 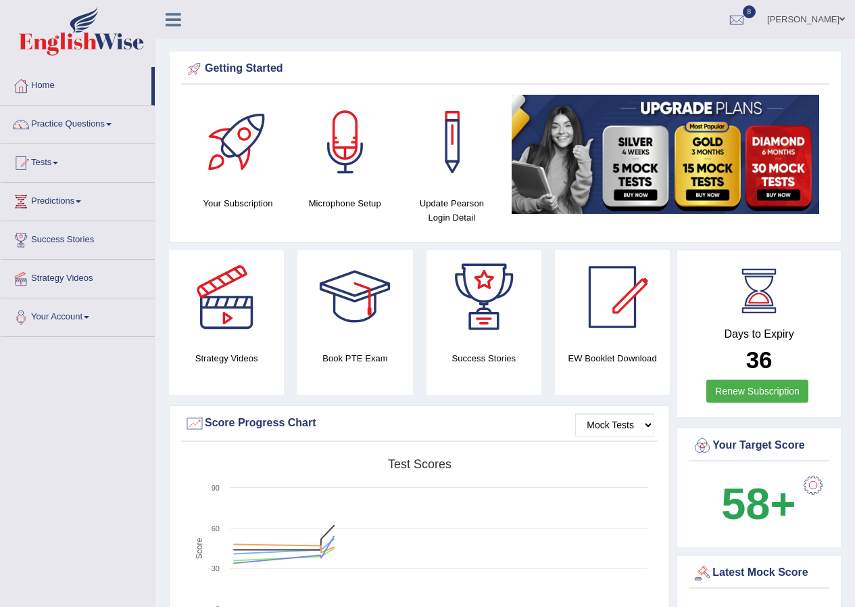 I want to click on tspan: Score, so click(x=200, y=548).